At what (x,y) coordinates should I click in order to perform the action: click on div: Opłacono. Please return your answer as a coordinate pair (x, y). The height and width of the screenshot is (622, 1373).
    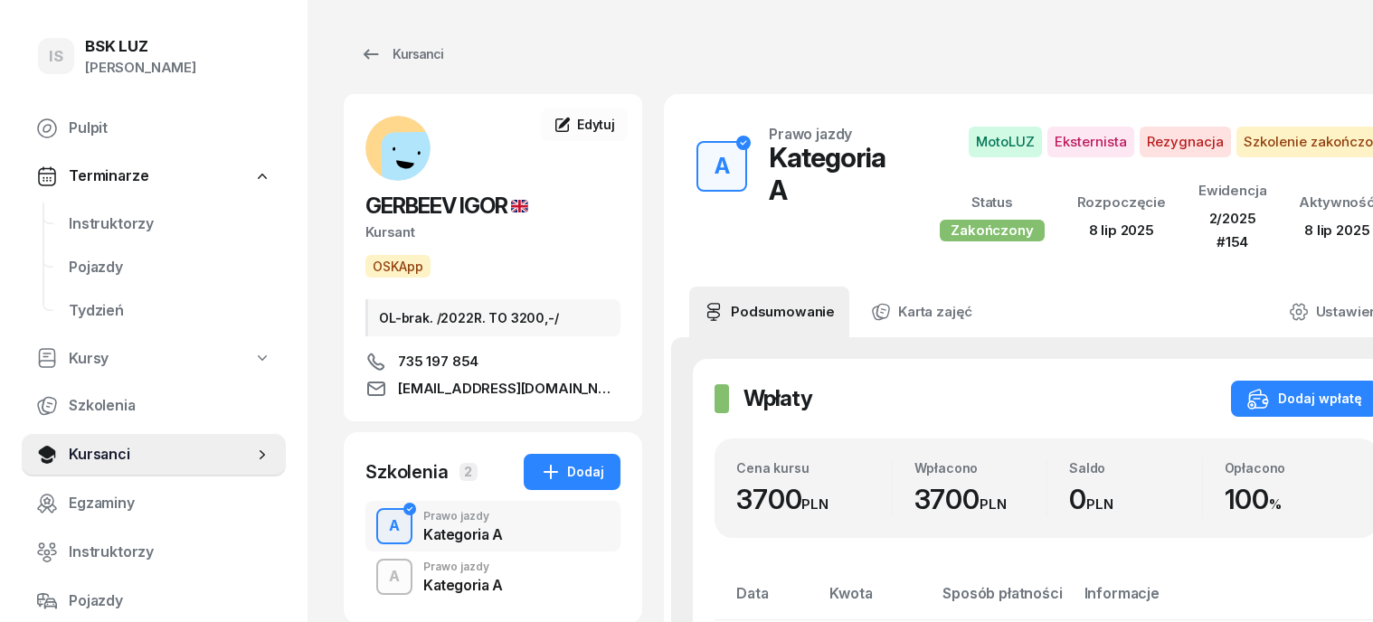
    Looking at the image, I should click on (1291, 468).